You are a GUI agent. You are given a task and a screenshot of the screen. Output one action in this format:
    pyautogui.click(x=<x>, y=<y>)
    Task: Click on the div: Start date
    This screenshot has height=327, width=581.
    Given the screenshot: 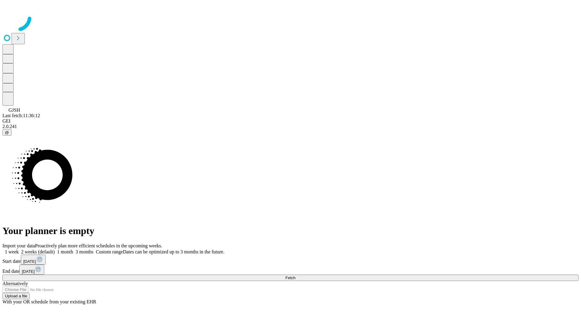 What is the action you would take?
    pyautogui.click(x=291, y=259)
    